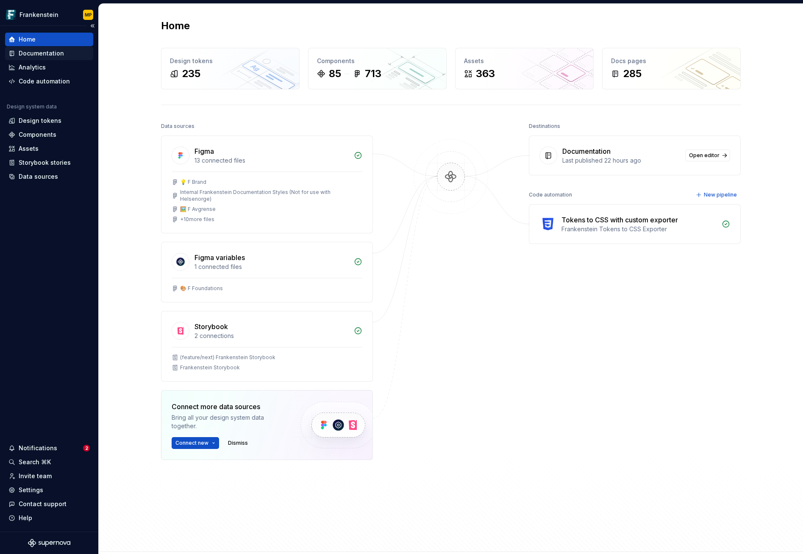  I want to click on div: Destinations, so click(544, 126).